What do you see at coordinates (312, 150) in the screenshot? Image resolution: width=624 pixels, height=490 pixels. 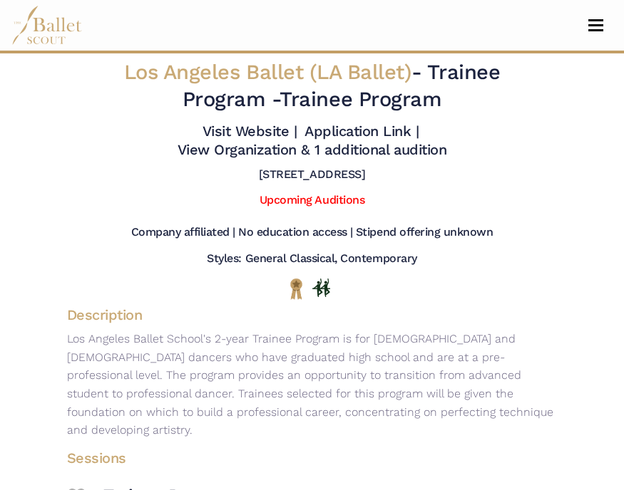 I see `a: View Organization & 1 additional audition` at bounding box center [312, 150].